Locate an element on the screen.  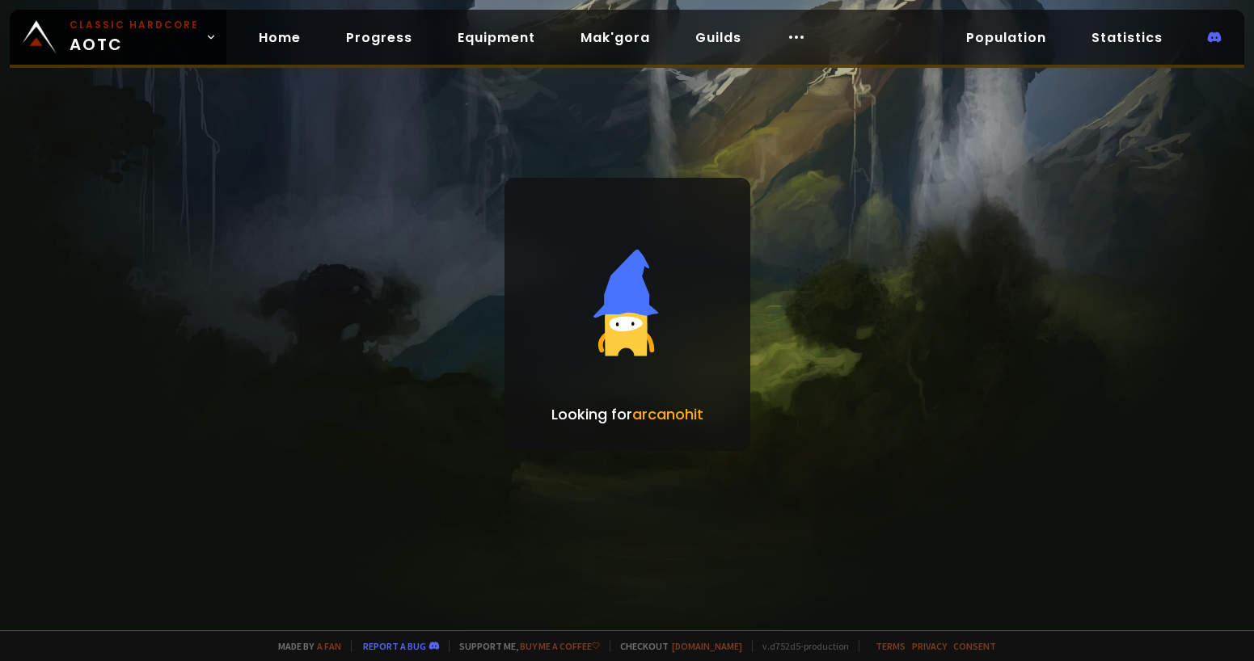
a: Statistics is located at coordinates (1127, 37).